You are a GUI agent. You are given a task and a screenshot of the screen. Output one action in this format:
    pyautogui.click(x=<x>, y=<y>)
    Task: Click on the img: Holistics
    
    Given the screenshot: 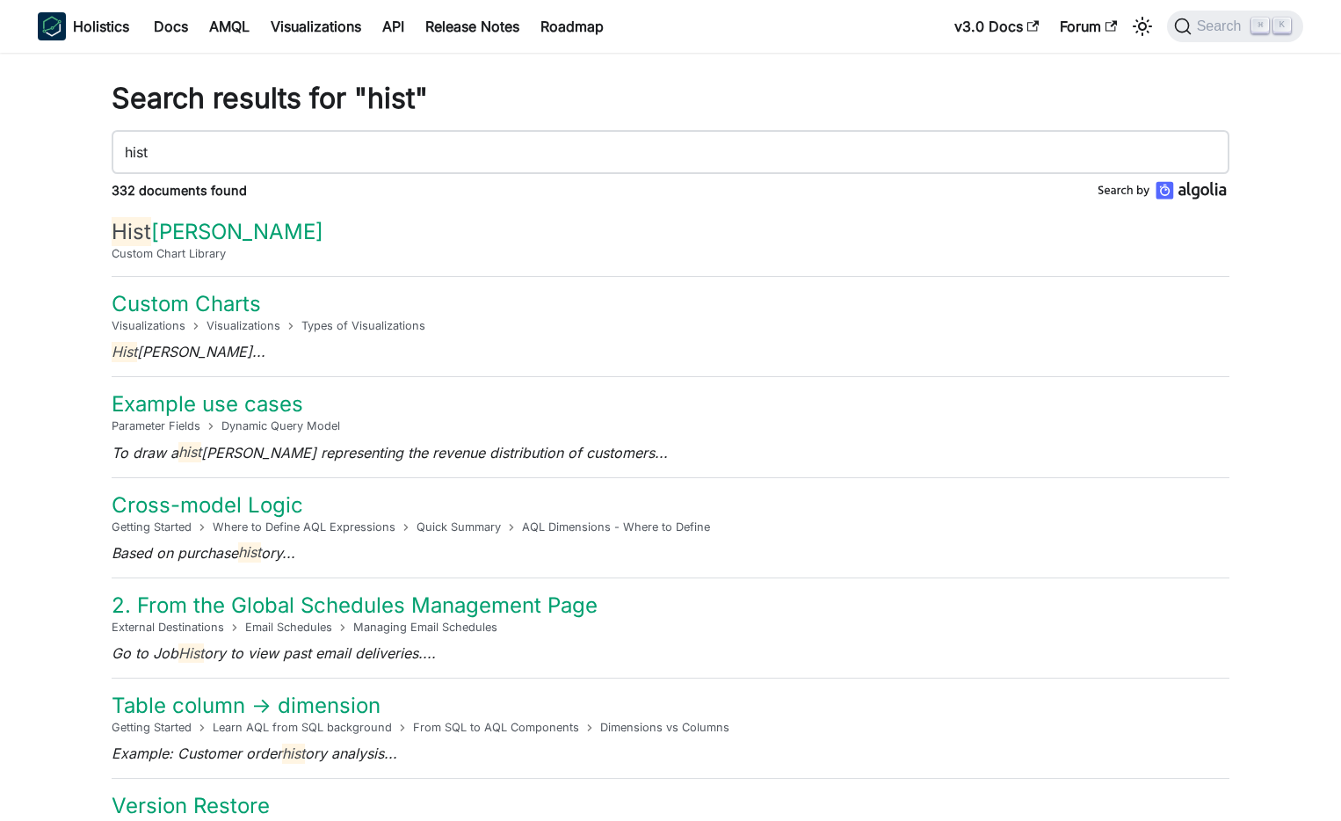 What is the action you would take?
    pyautogui.click(x=52, y=26)
    